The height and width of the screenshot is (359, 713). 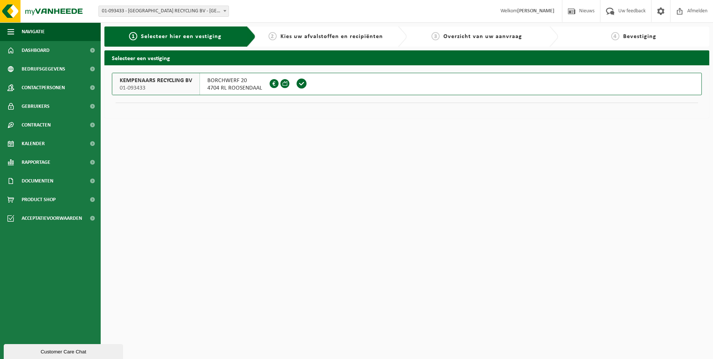 I want to click on span: KEMPENAARS RECYCLING BV, so click(x=156, y=81).